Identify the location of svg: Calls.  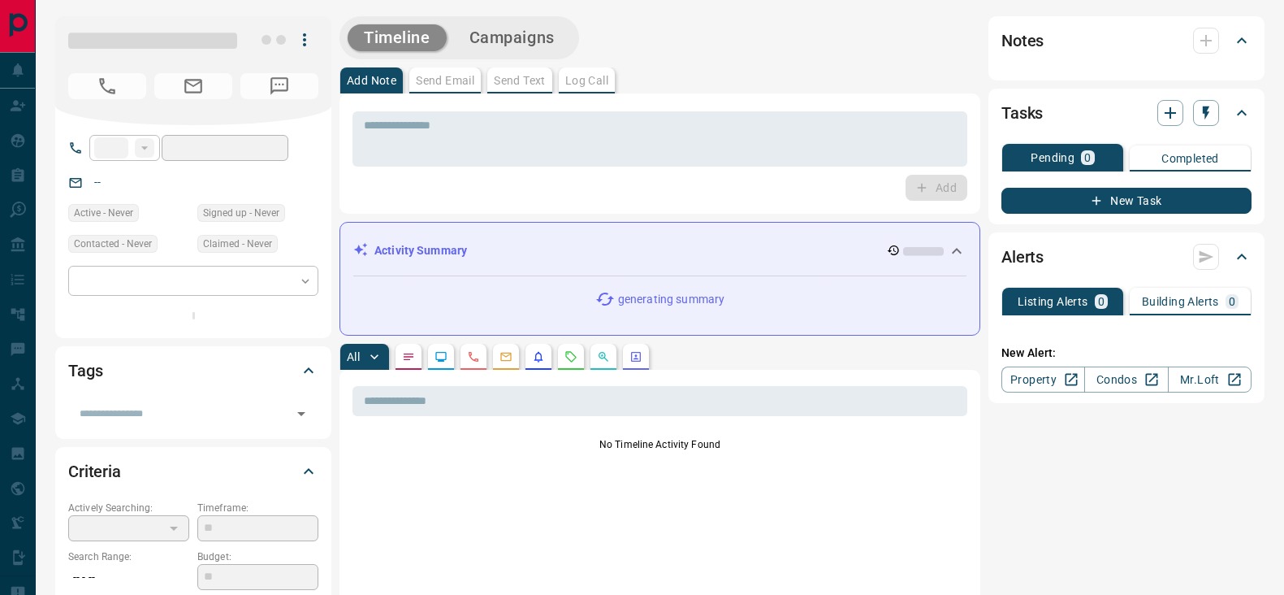
(474, 357).